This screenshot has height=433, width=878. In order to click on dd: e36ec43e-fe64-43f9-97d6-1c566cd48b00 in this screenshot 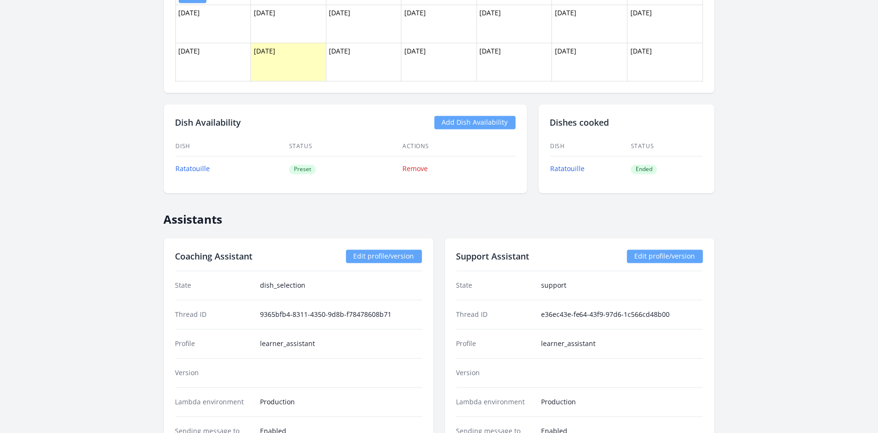, I will do `click(622, 315)`.